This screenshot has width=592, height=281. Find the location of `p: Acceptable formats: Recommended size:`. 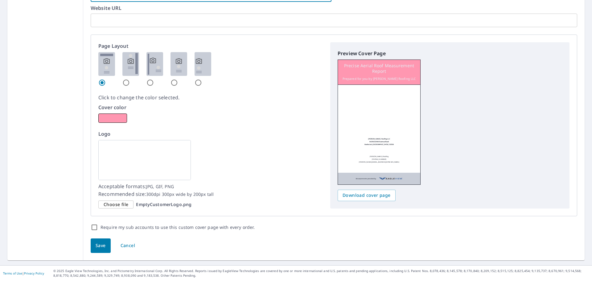

p: Acceptable formats: Recommended size: is located at coordinates (211, 190).